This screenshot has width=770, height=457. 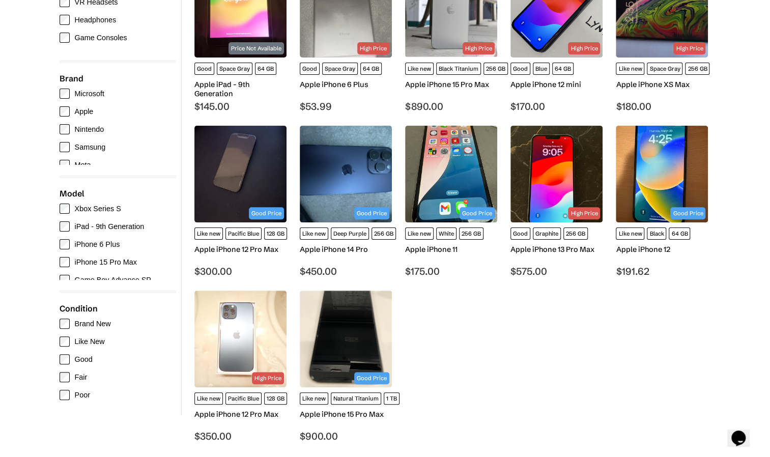 What do you see at coordinates (556, 271) in the screenshot?
I see `div: $575.00` at bounding box center [556, 271].